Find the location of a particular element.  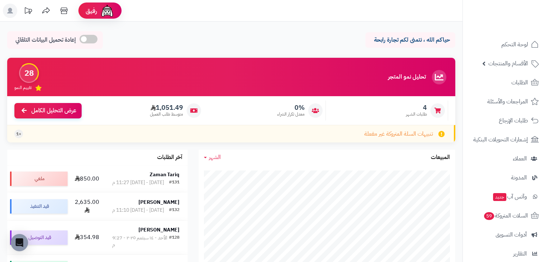

span: إشعارات التحويلات البنكية is located at coordinates (500, 140).